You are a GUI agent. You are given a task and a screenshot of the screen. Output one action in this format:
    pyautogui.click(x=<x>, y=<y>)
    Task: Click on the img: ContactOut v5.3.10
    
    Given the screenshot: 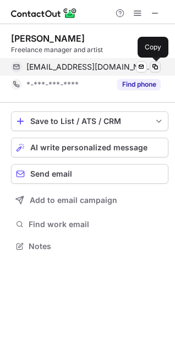 What is the action you would take?
    pyautogui.click(x=44, y=13)
    